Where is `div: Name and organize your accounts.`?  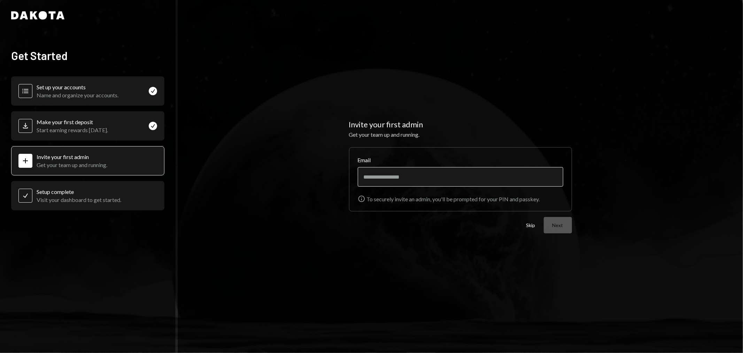
div: Name and organize your accounts. is located at coordinates (77, 95).